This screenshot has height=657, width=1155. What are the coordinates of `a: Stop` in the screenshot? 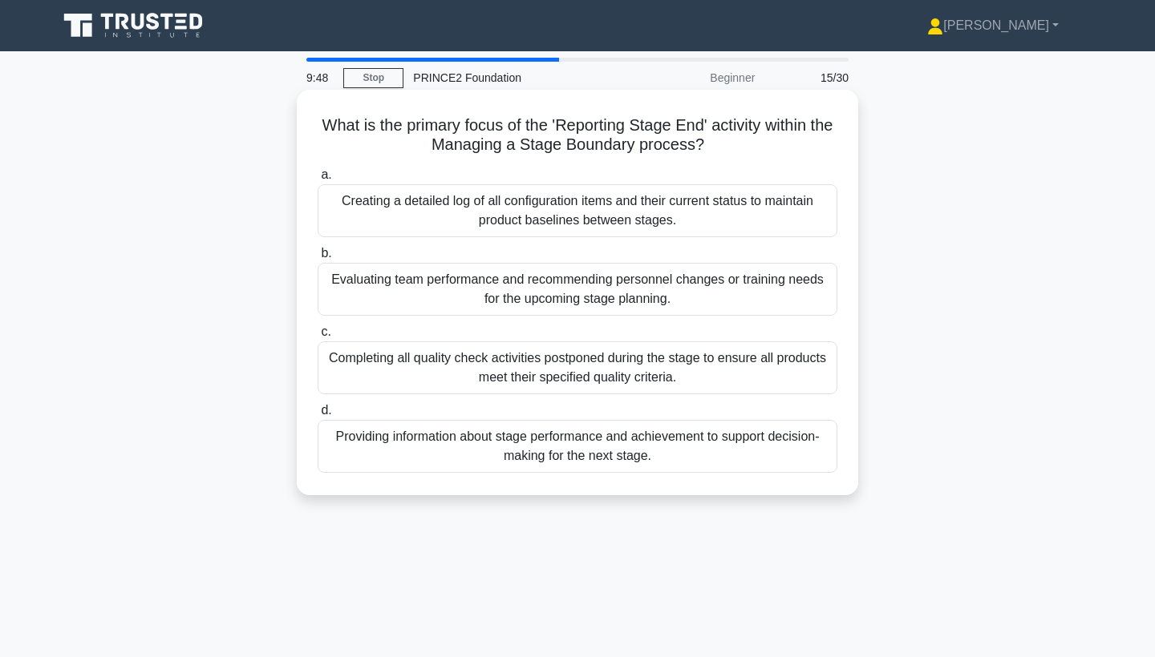 It's located at (373, 78).